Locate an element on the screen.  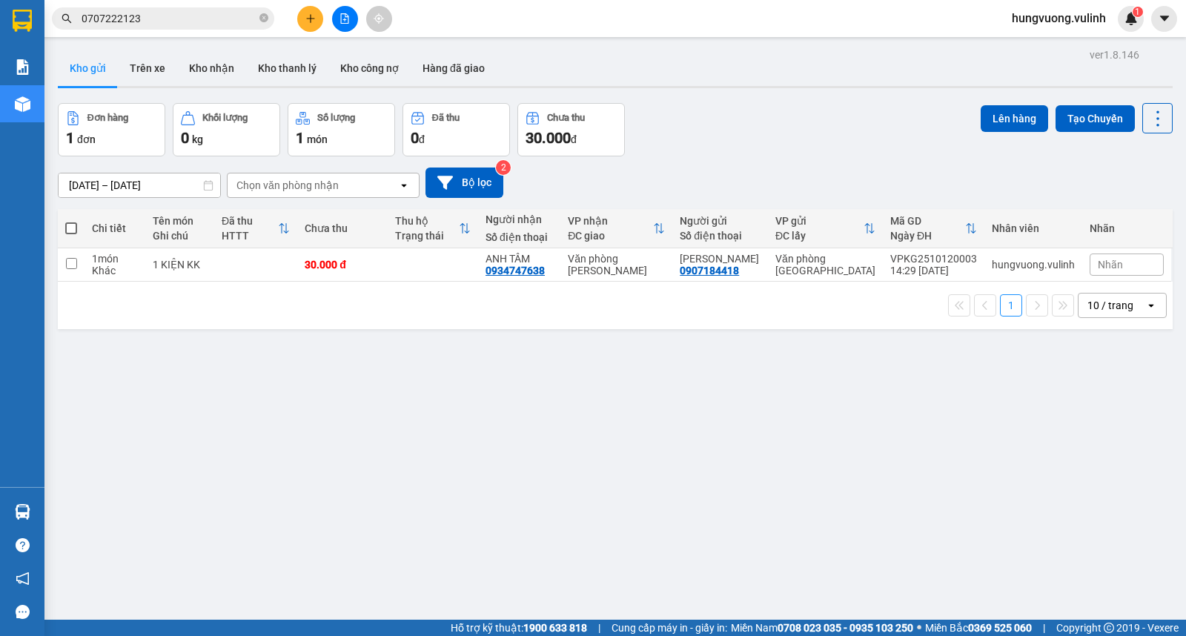
button: Kho gửi is located at coordinates (87, 68).